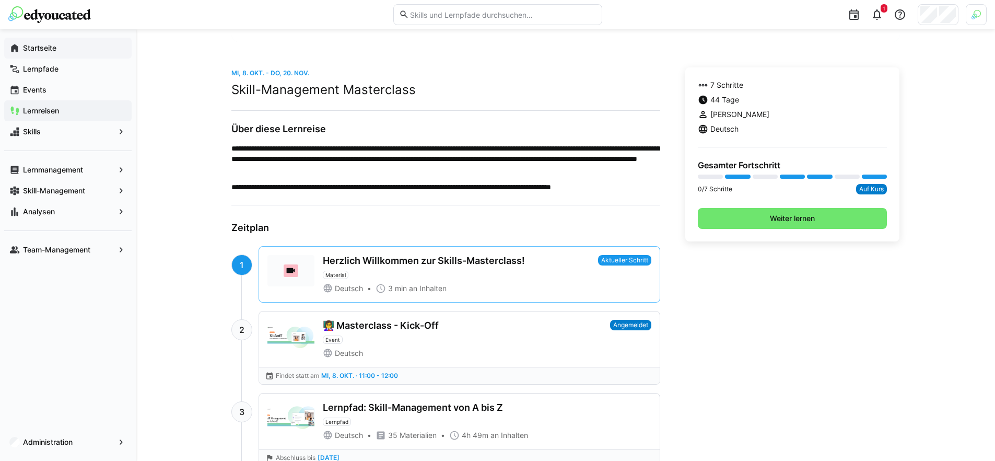 The width and height of the screenshot is (995, 461). What do you see at coordinates (715, 189) in the screenshot?
I see `p: 0/7 Schritte` at bounding box center [715, 189].